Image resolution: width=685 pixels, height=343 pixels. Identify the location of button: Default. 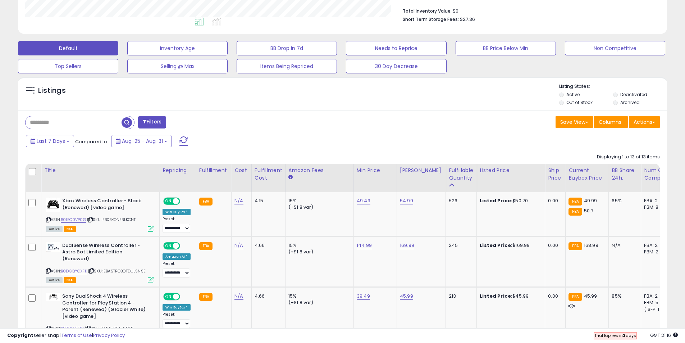
(68, 48).